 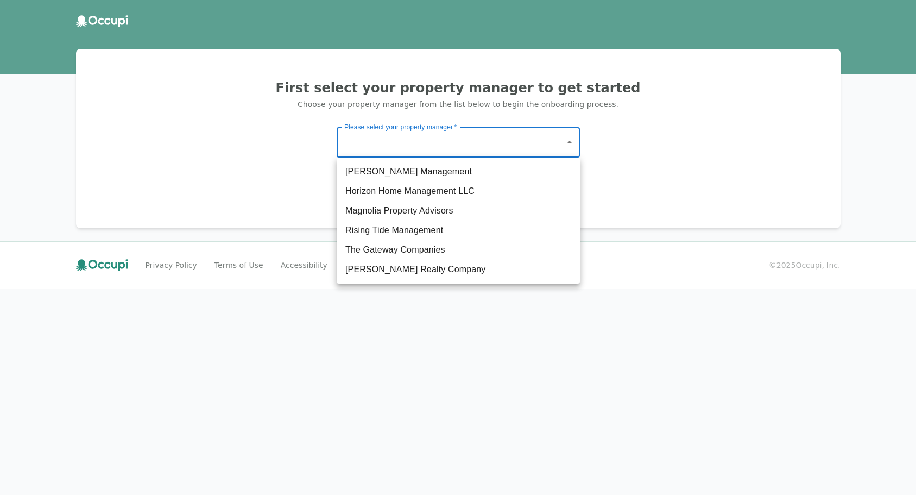 I want to click on li: Rising Tide Management, so click(x=458, y=230).